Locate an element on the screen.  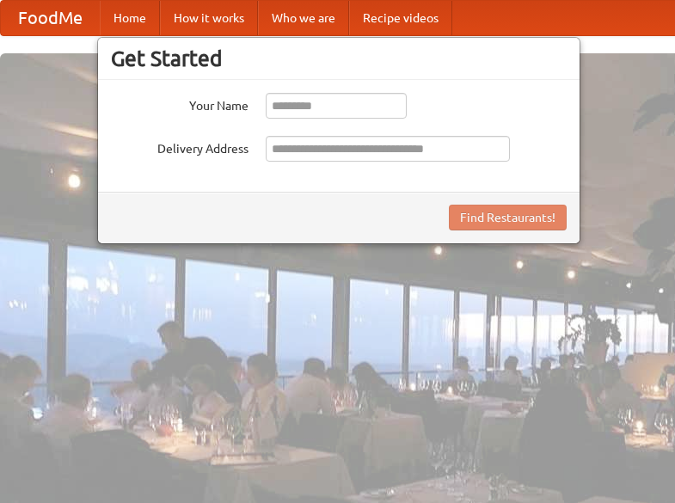
a: FoodMe is located at coordinates (50, 18).